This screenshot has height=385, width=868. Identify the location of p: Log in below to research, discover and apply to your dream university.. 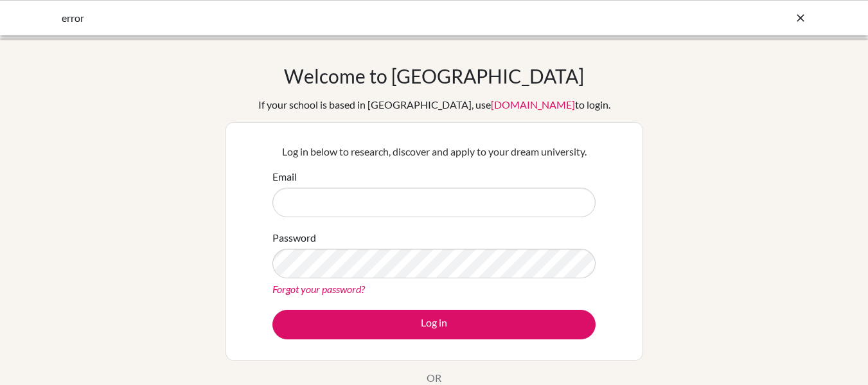
(434, 152).